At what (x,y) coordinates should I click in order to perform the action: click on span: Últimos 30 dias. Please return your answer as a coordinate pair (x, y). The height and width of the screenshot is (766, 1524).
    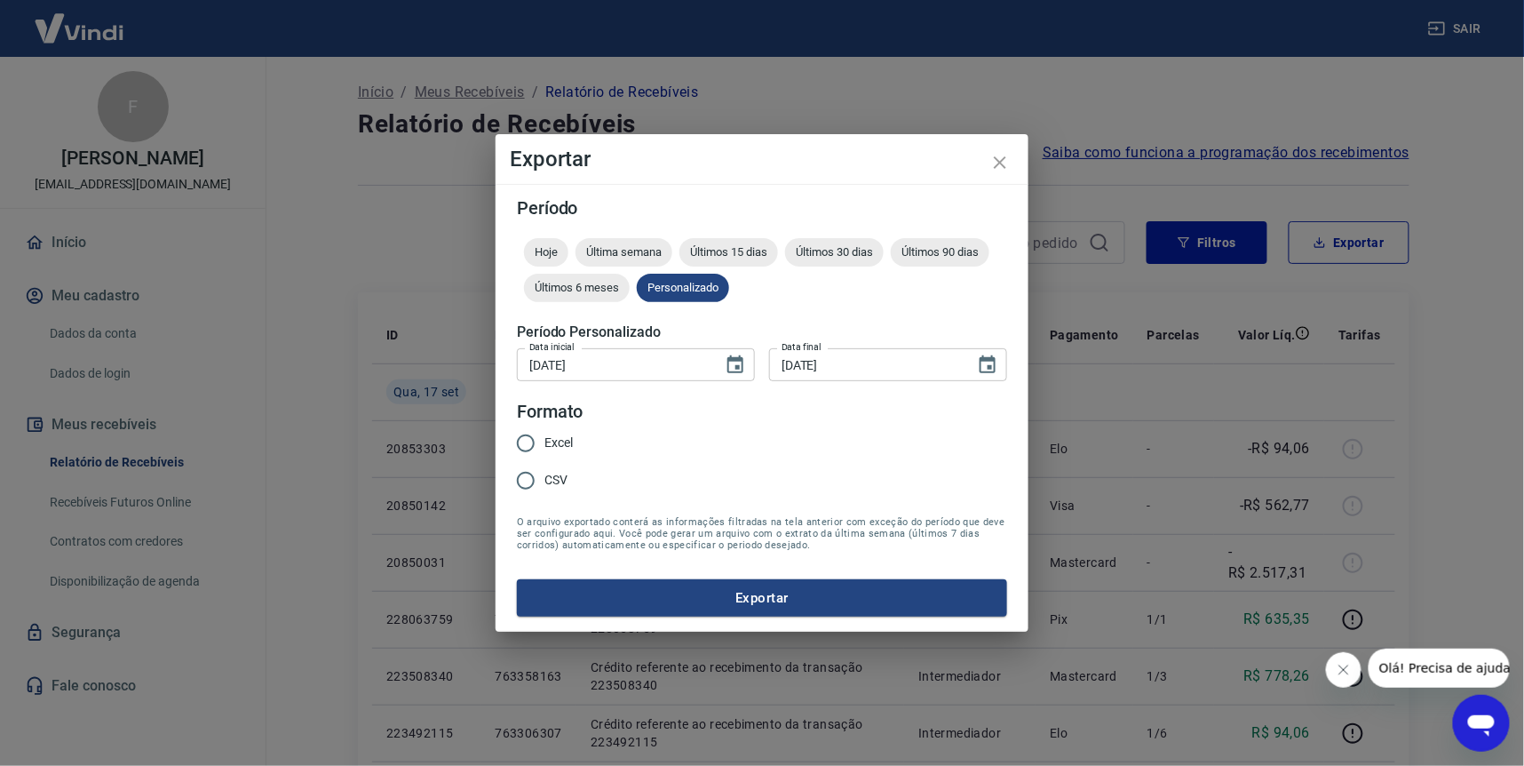
    Looking at the image, I should click on (834, 251).